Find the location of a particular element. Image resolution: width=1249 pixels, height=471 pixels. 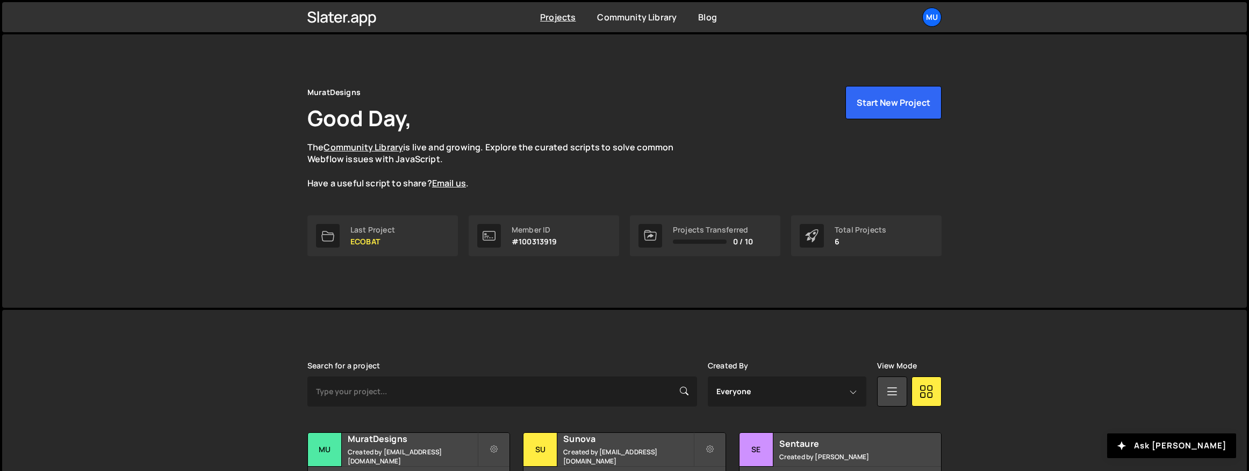

div: Member ID is located at coordinates (534, 230).